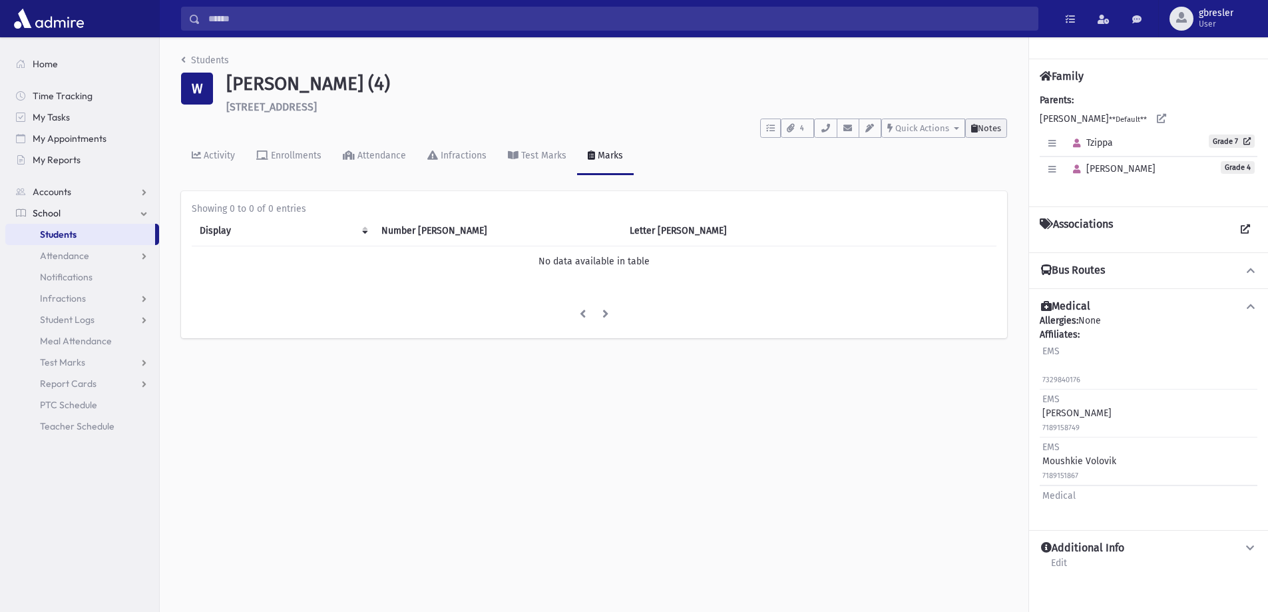 The height and width of the screenshot is (612, 1268). Describe the element at coordinates (82, 277) in the screenshot. I see `a: Notifications` at that location.